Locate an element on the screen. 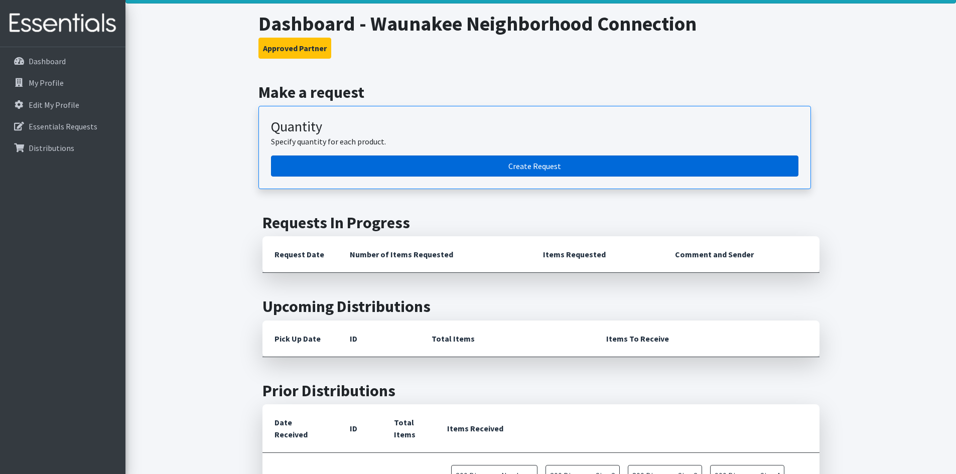 The image size is (956, 474). th: Request Date is located at coordinates (300, 254).